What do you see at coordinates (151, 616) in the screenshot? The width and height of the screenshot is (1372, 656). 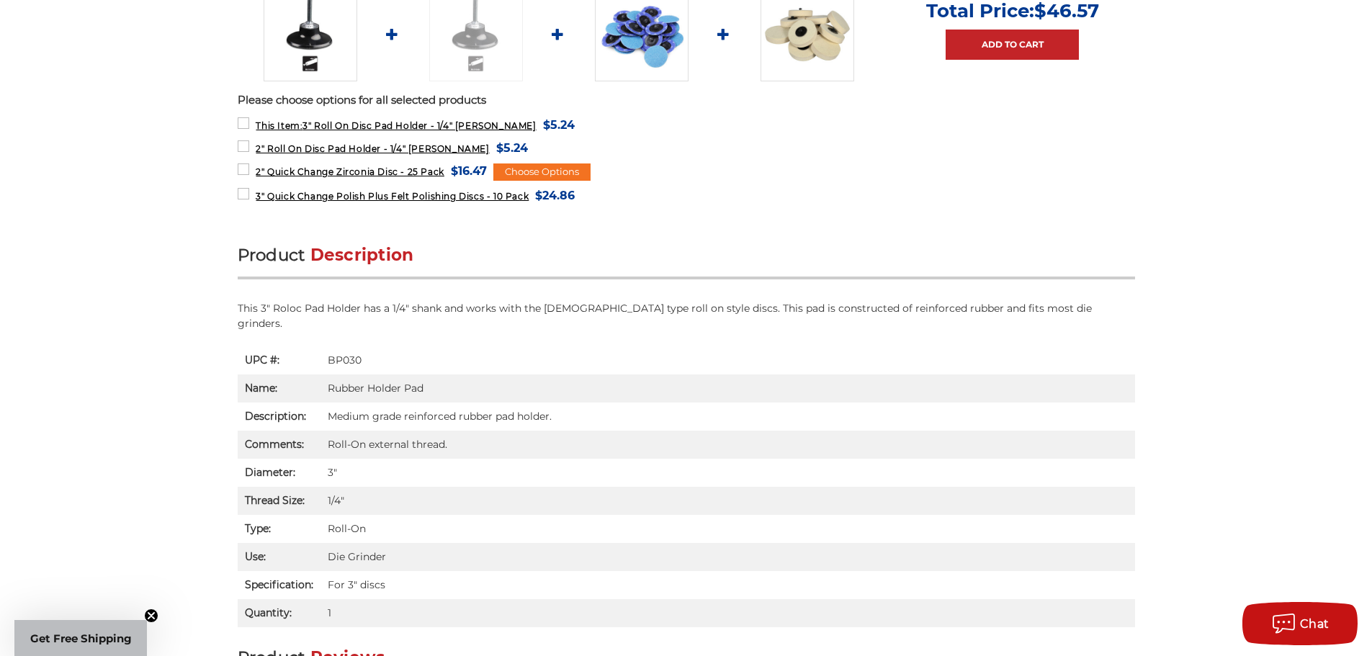 I see `button: Close teaser` at bounding box center [151, 616].